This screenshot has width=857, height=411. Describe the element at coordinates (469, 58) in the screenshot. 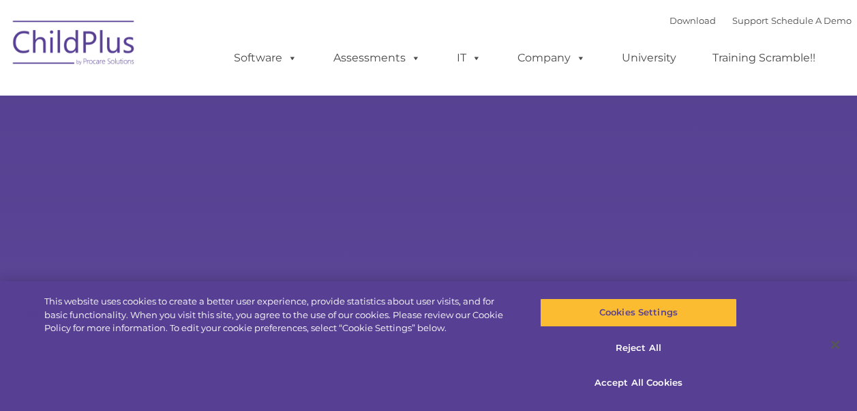

I see `a: IT` at that location.